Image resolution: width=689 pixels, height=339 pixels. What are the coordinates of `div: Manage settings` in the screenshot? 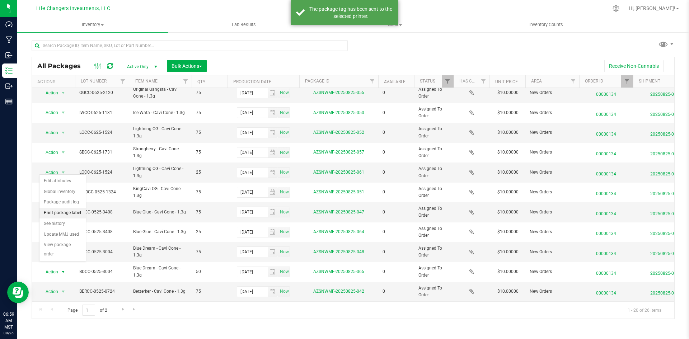 It's located at (616, 8).